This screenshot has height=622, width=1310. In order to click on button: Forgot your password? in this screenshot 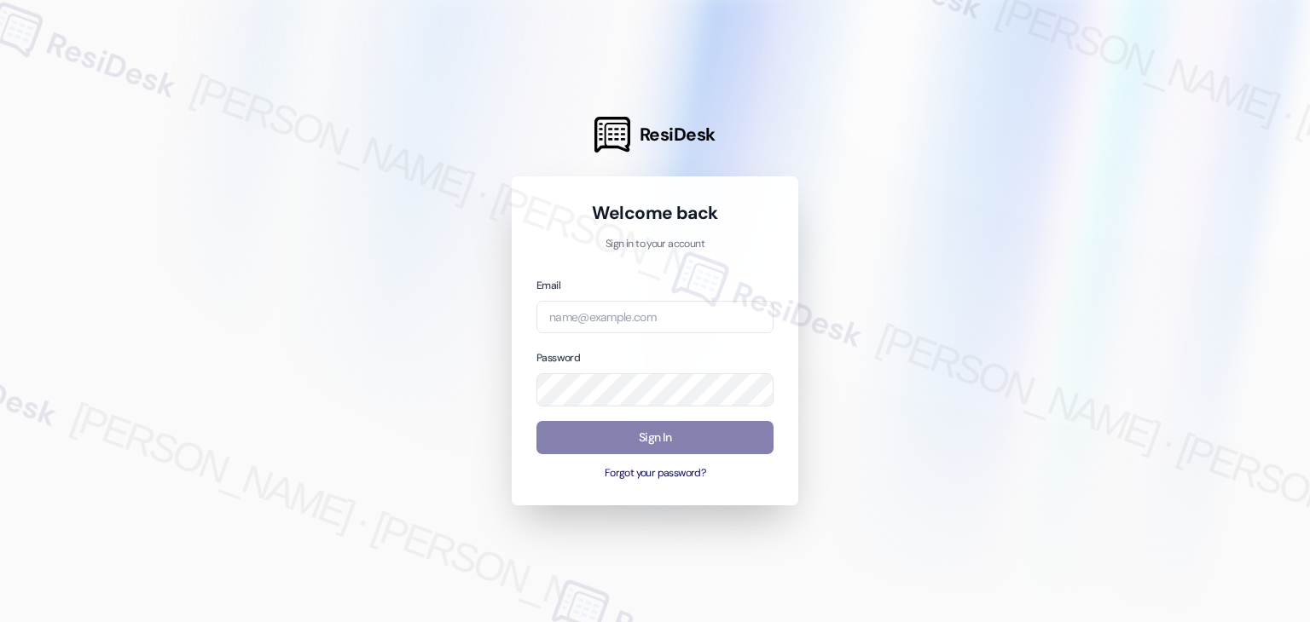, I will do `click(655, 474)`.